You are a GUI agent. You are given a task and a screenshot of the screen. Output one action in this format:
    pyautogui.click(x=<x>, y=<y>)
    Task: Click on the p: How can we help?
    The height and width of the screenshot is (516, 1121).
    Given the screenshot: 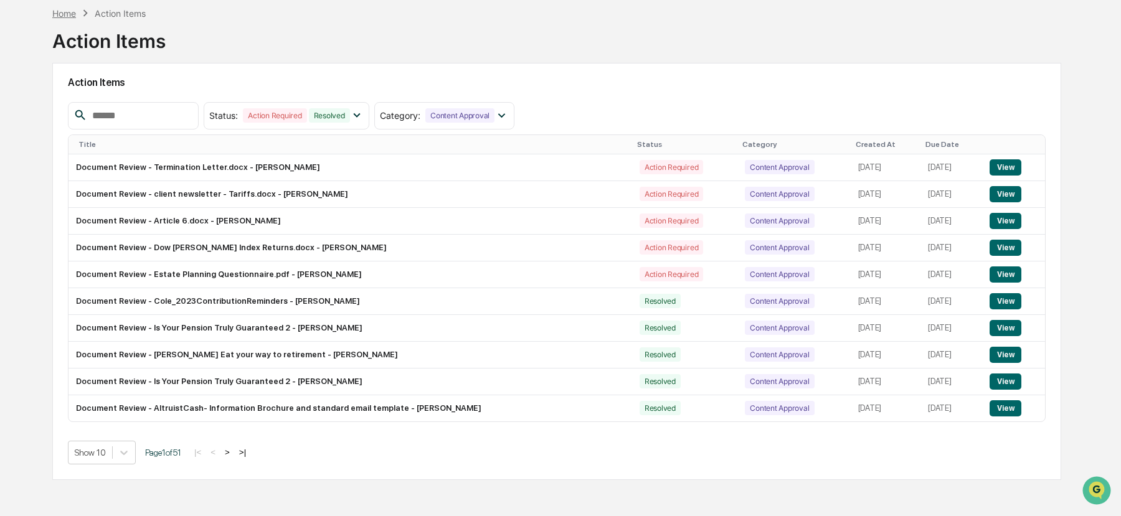 What is the action you would take?
    pyautogui.click(x=120, y=36)
    